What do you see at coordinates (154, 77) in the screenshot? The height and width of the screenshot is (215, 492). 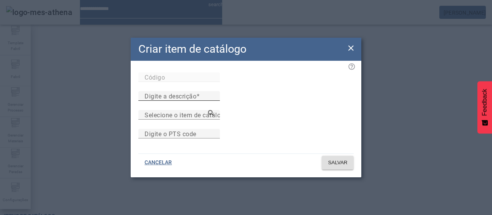 I see `mat-label: Código` at bounding box center [154, 77].